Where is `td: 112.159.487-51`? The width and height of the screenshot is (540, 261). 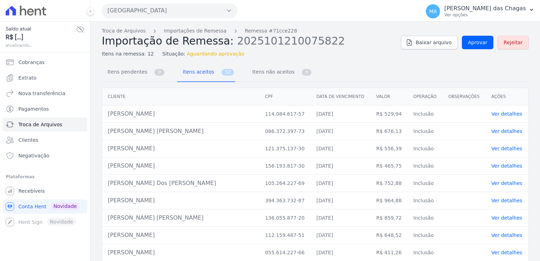 td: 112.159.487-51 is located at coordinates (285, 235).